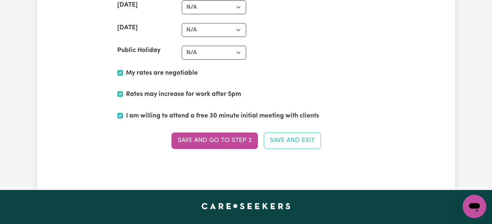 The image size is (492, 224). I want to click on label: Public Holiday, so click(139, 51).